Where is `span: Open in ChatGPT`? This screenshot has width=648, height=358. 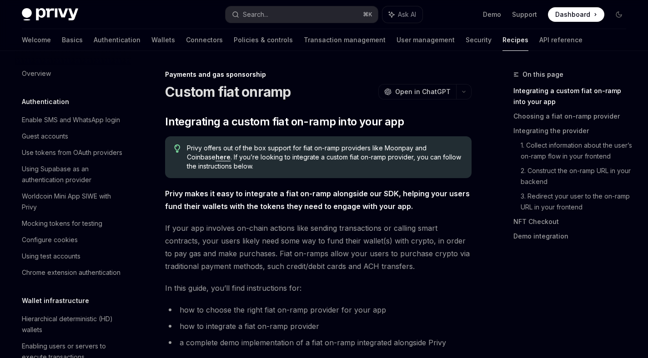
span: Open in ChatGPT is located at coordinates (423, 92).